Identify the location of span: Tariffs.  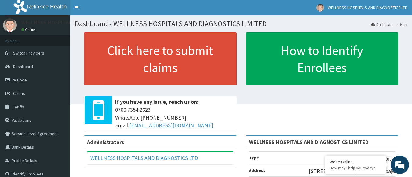
(19, 107).